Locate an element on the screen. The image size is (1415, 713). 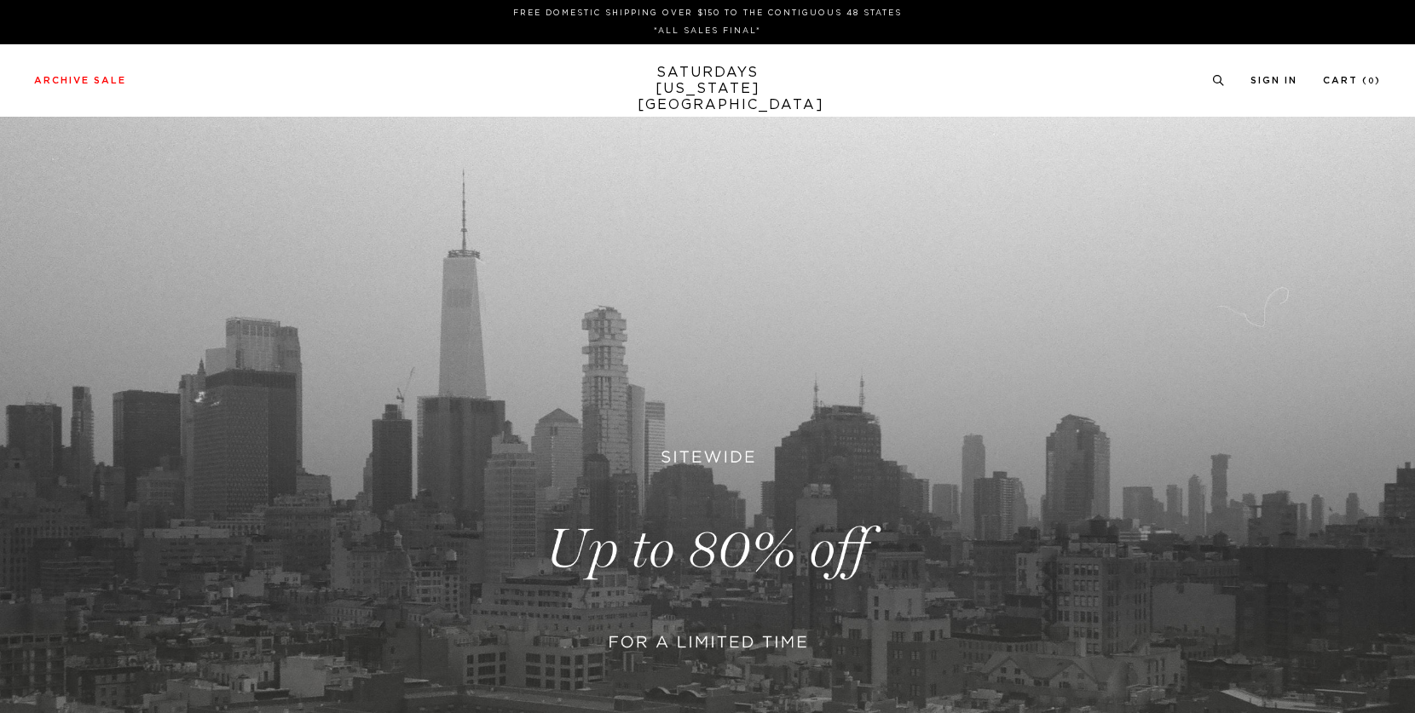
a: Sign In is located at coordinates (1273, 80).